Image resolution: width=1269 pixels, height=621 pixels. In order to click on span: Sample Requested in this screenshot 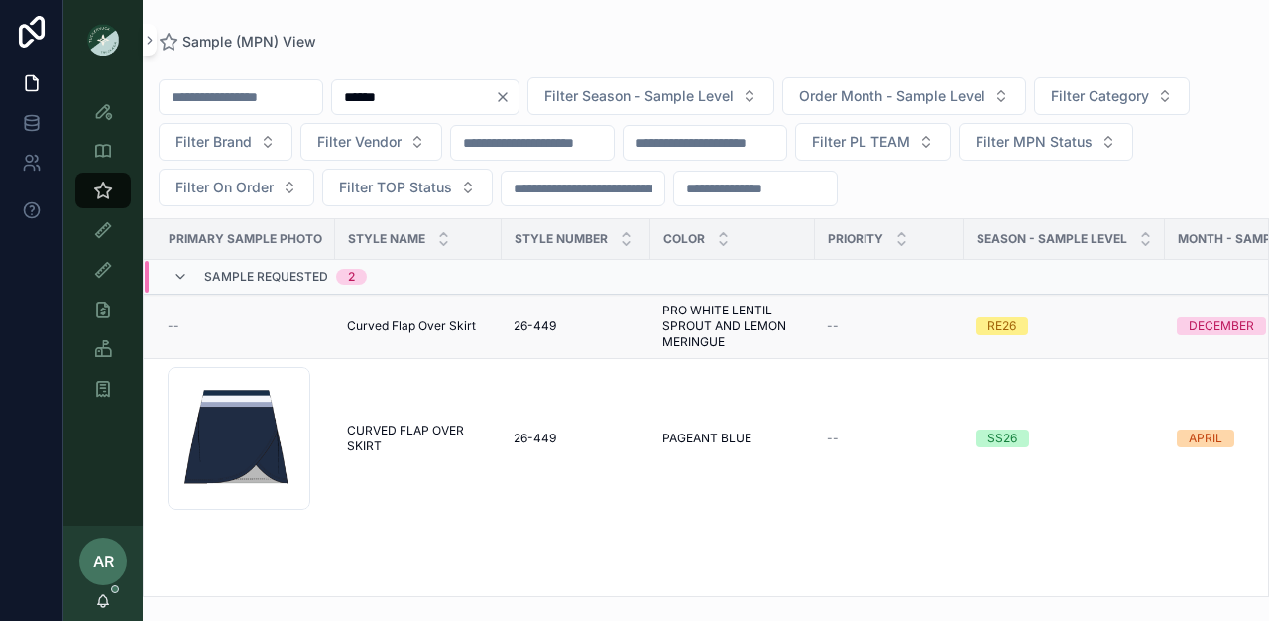, I will do `click(266, 277)`.